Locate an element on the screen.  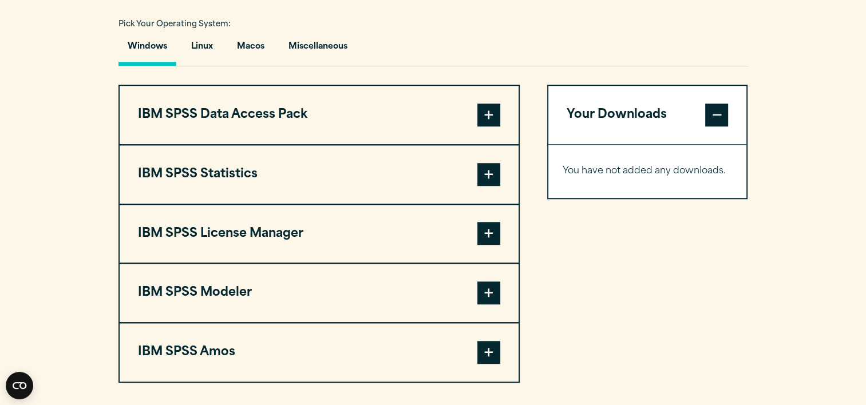
button: Windows is located at coordinates (147, 49).